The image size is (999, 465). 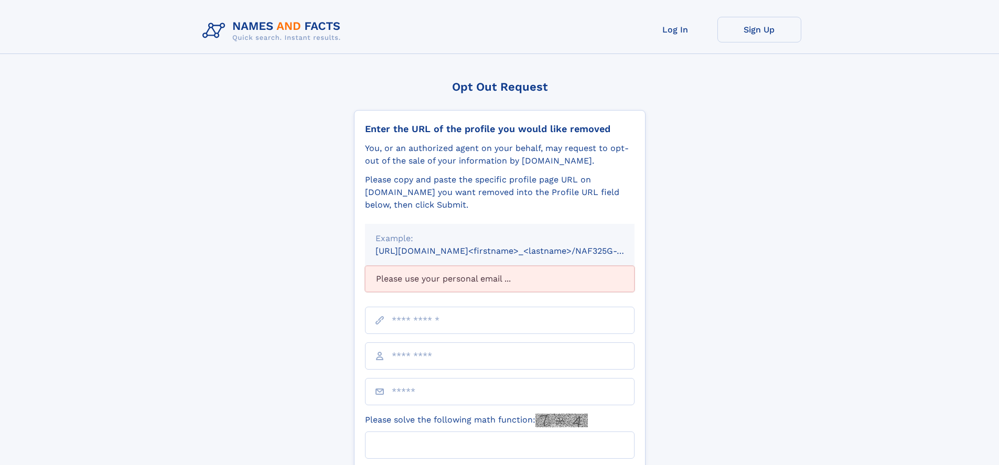 I want to click on div: Opt Out Request, so click(x=500, y=87).